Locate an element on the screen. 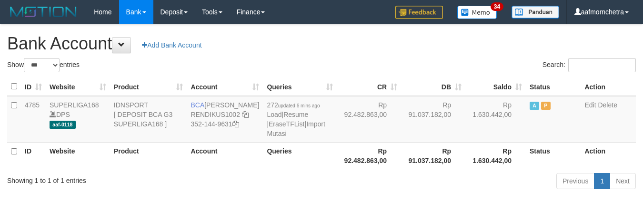  a: Resume is located at coordinates (296, 115).